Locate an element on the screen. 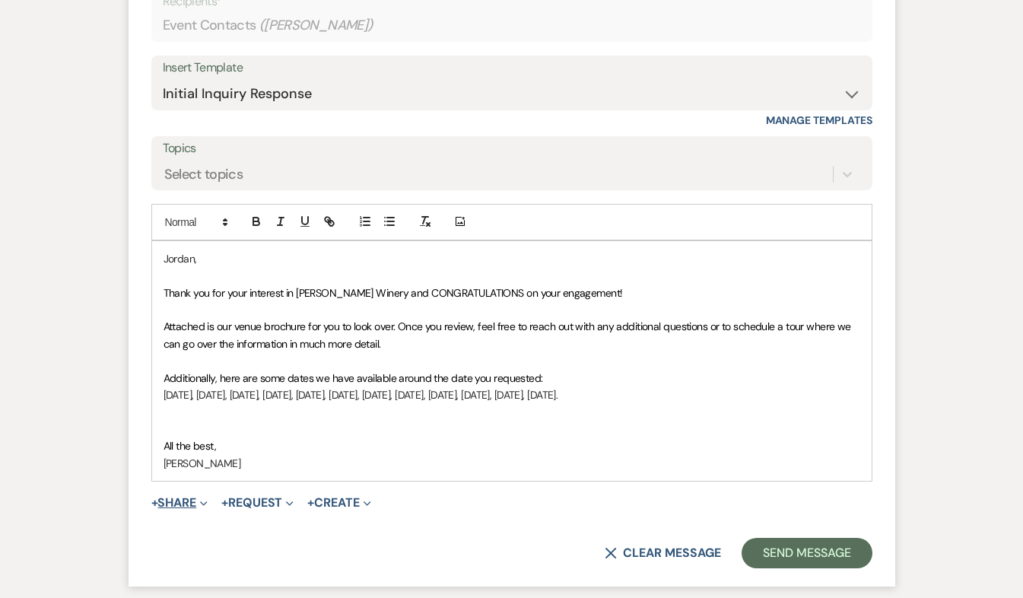 The image size is (1023, 598). button: Send Message is located at coordinates (806, 553).